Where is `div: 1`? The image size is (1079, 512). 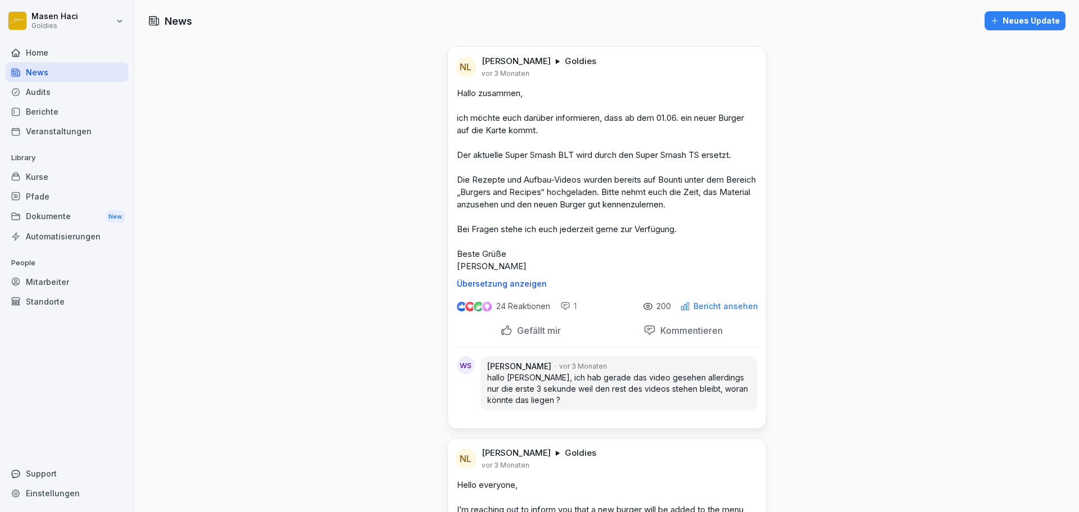 div: 1 is located at coordinates (568, 306).